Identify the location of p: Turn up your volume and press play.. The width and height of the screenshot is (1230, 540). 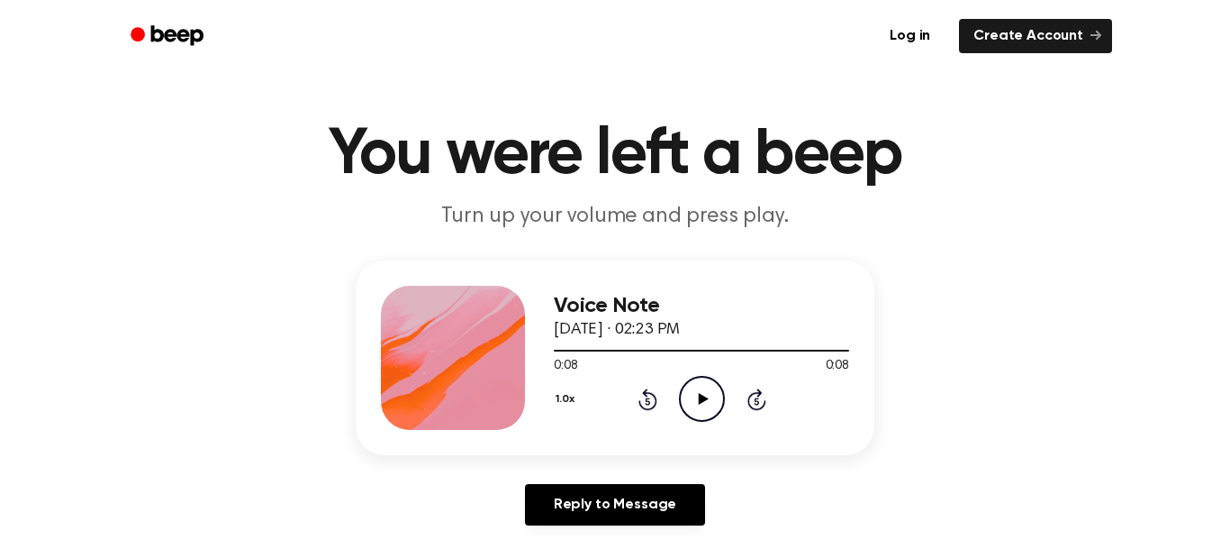
(615, 216).